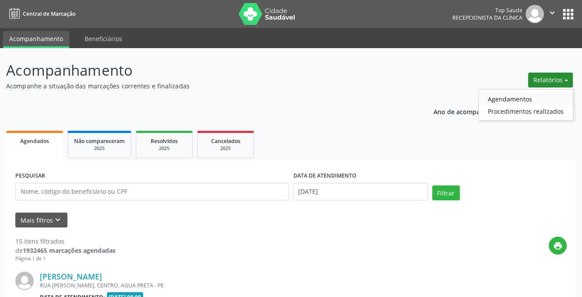 This screenshot has width=582, height=297. What do you see at coordinates (49, 14) in the screenshot?
I see `span: Central de Marcação` at bounding box center [49, 14].